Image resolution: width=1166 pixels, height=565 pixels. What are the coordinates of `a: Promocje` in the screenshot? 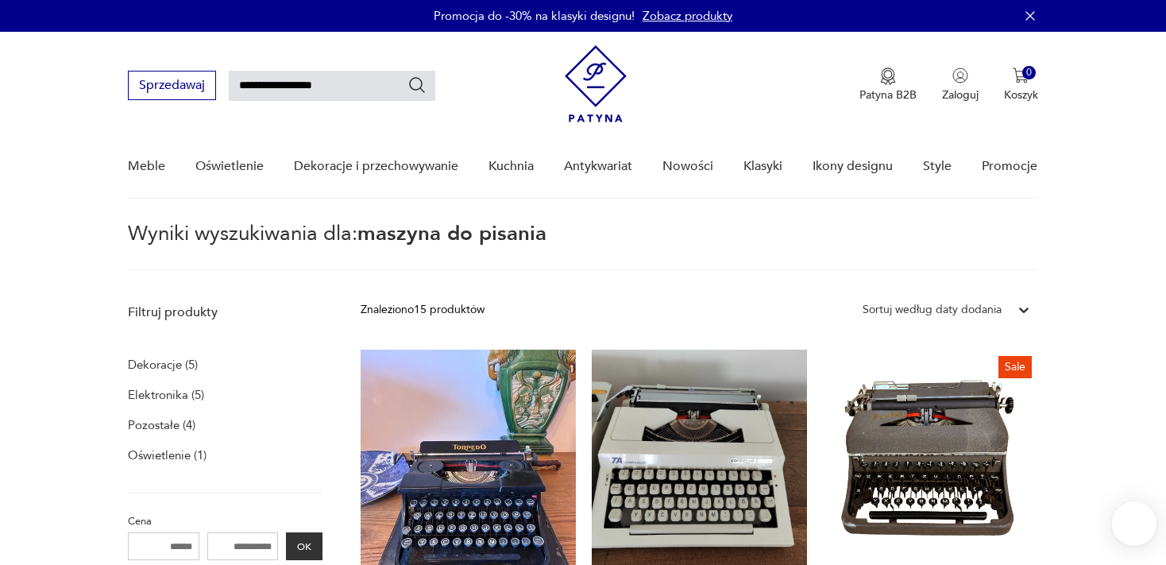 It's located at (1009, 166).